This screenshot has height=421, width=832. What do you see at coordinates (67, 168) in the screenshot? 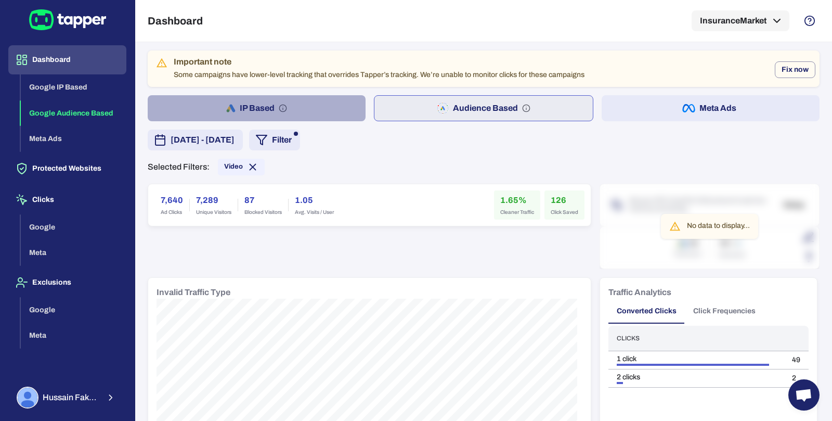
I see `button: Protected Websites` at bounding box center [67, 168].